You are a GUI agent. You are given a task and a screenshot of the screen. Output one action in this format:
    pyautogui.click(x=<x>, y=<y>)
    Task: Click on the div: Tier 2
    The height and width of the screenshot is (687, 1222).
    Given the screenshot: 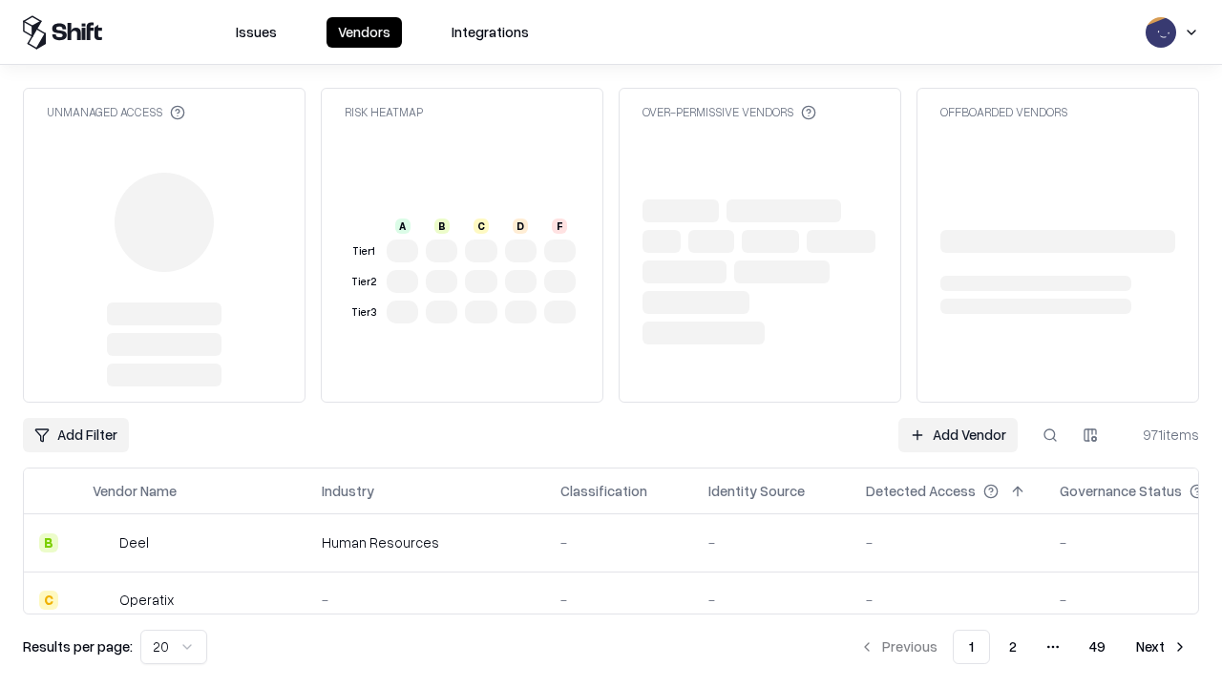 What is the action you would take?
    pyautogui.click(x=364, y=282)
    